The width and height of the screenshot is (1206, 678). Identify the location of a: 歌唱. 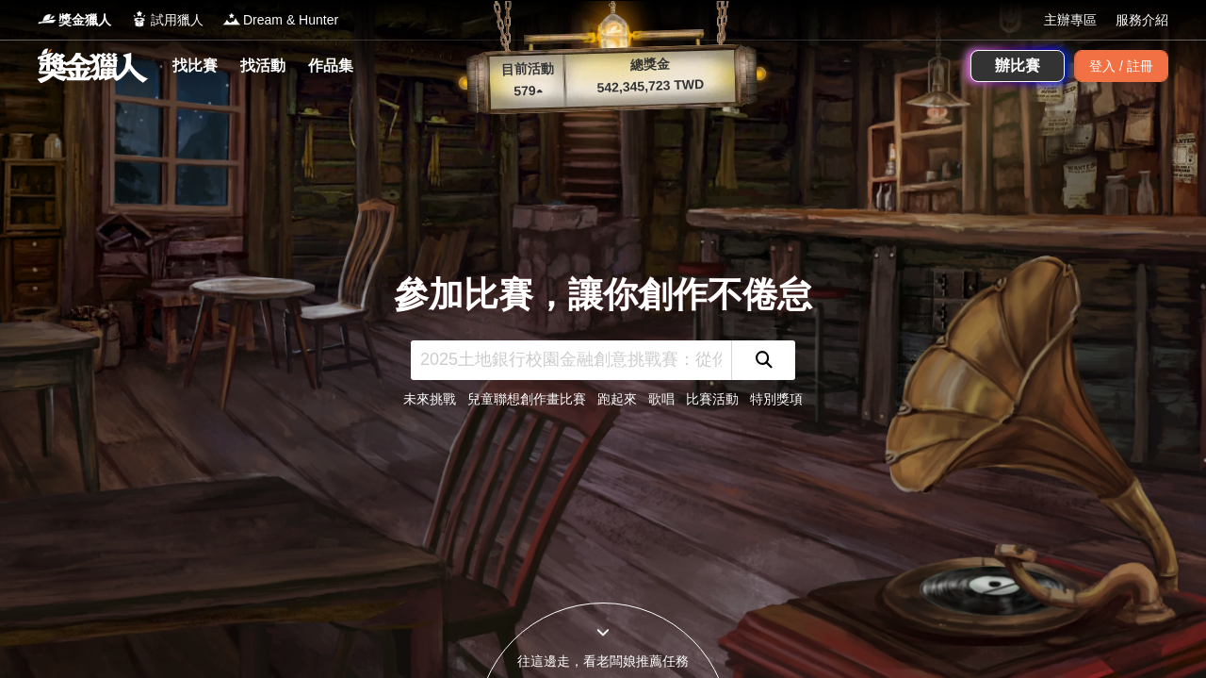
(662, 399).